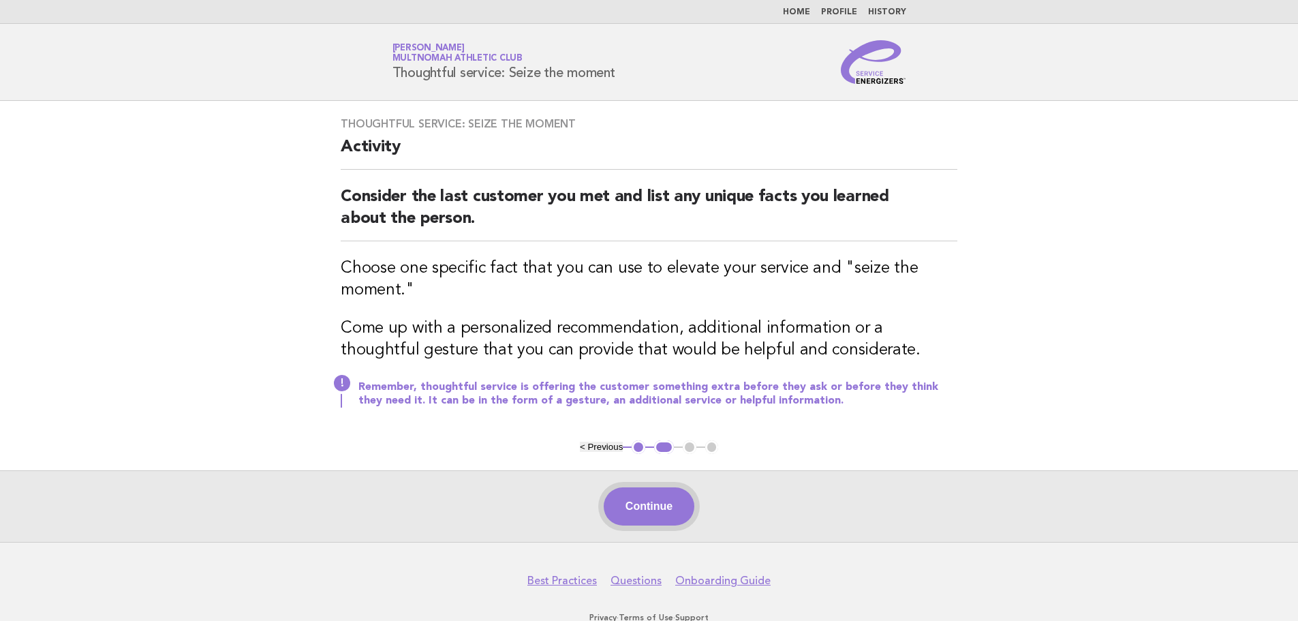  Describe the element at coordinates (649, 213) in the screenshot. I see `h2: Consider the last customer you met and list any unique facts you learned about the person.` at that location.